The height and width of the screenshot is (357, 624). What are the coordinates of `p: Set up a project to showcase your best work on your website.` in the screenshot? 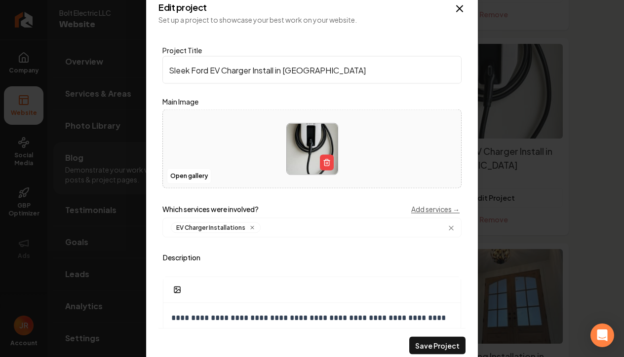 It's located at (312, 20).